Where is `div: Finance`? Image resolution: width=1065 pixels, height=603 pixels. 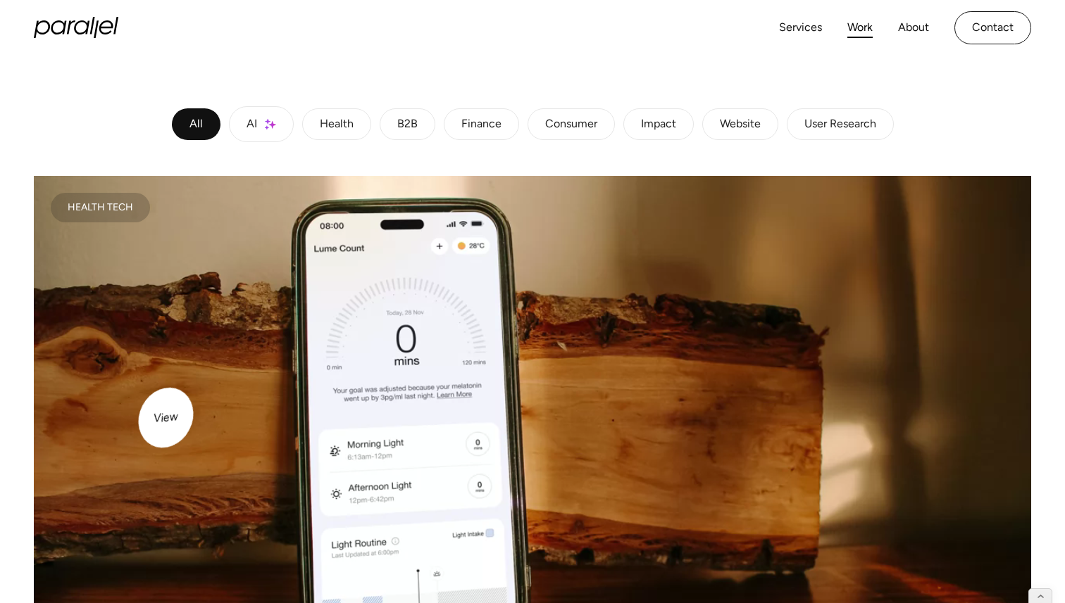 div: Finance is located at coordinates (481, 125).